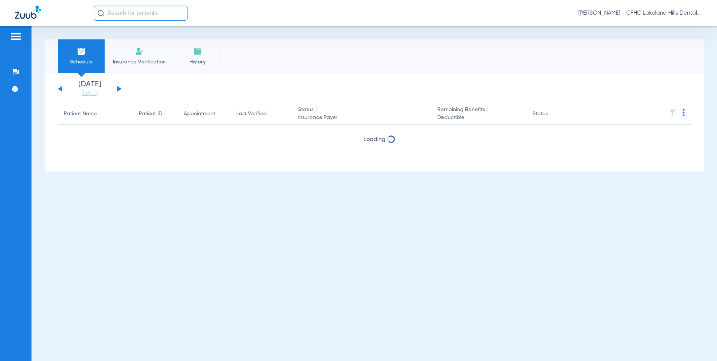  What do you see at coordinates (139, 62) in the screenshot?
I see `span: Insurance Verification` at bounding box center [139, 62].